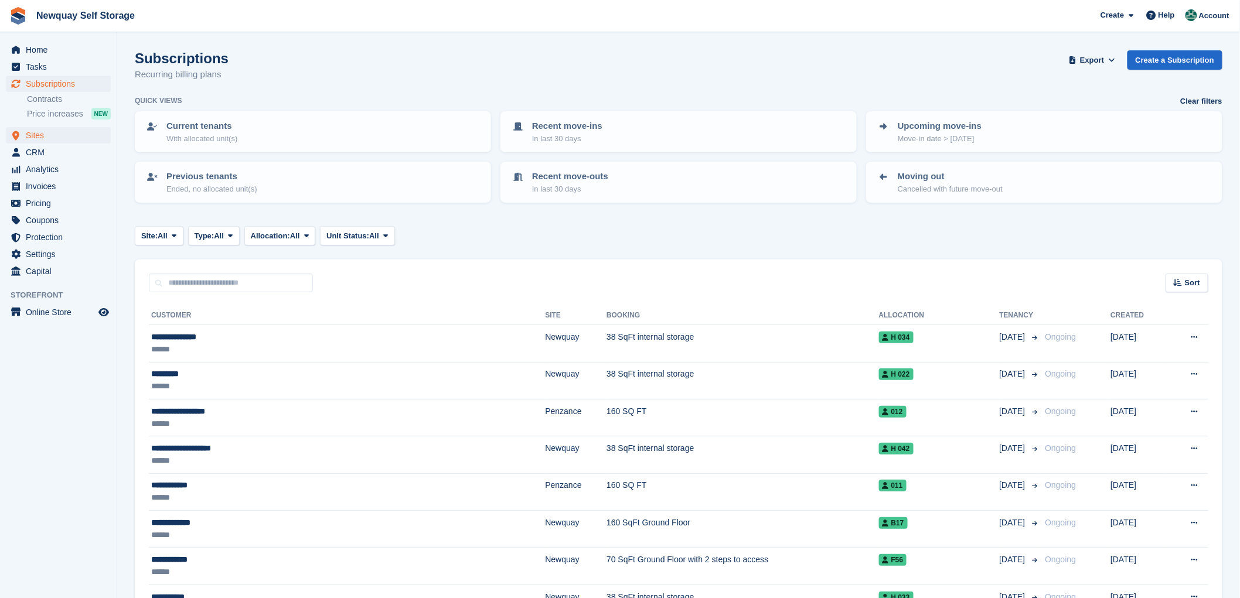  I want to click on a: Price increases NEW, so click(69, 114).